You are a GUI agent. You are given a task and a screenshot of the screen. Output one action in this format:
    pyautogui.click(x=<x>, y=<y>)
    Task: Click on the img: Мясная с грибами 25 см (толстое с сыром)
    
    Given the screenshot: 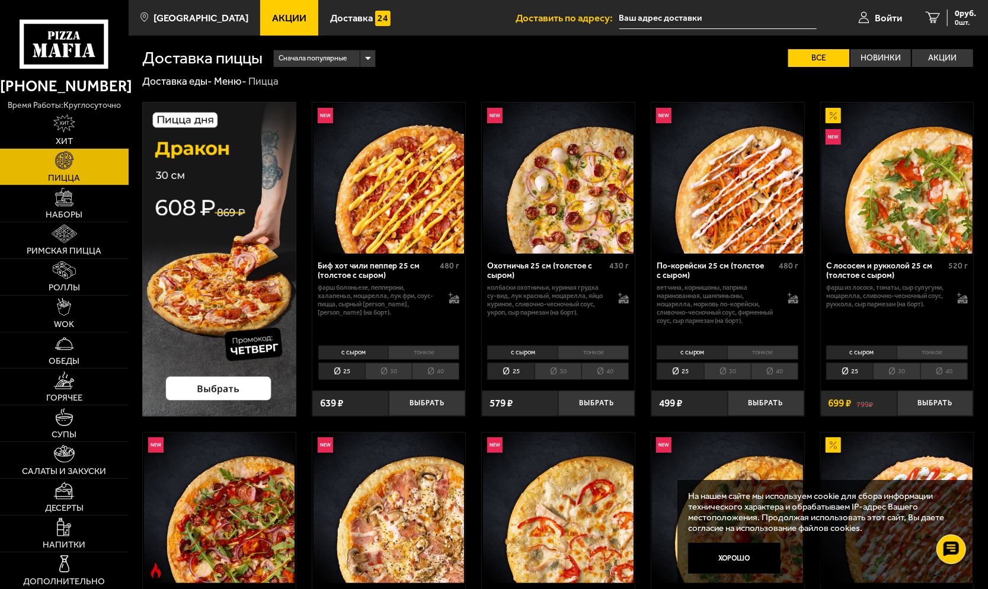 What is the action you would take?
    pyautogui.click(x=389, y=508)
    